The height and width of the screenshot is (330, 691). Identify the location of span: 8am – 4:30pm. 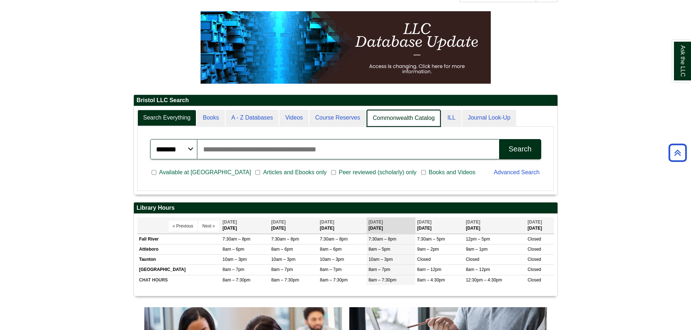
(431, 280).